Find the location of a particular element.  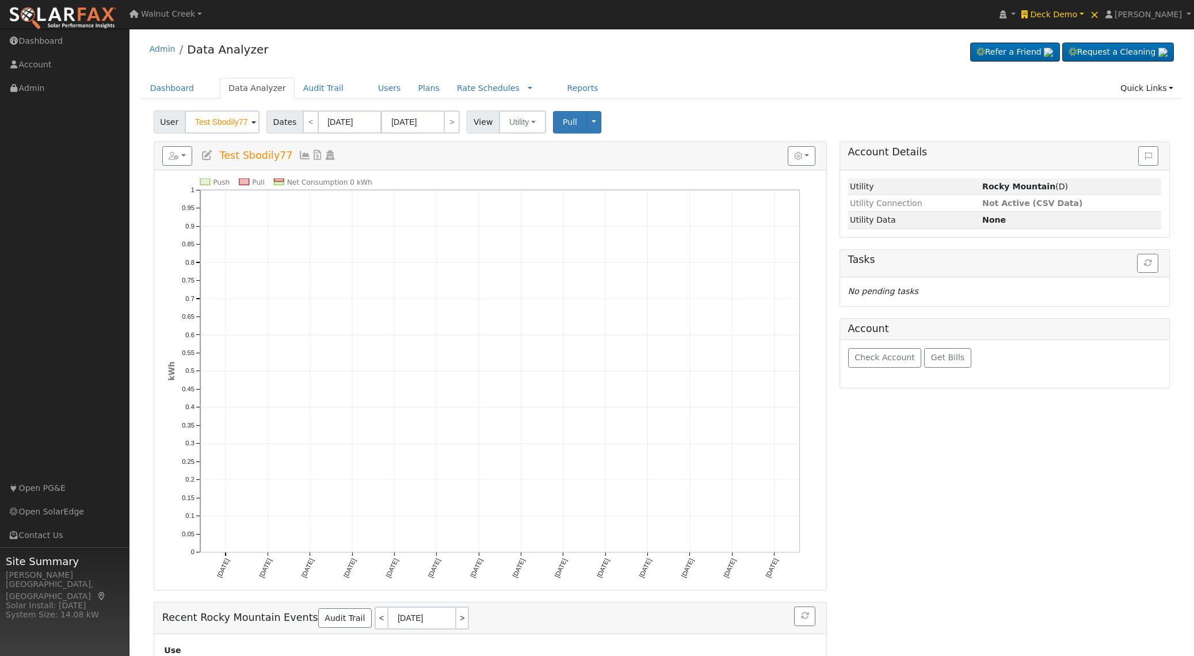

text: 0 is located at coordinates (192, 553).